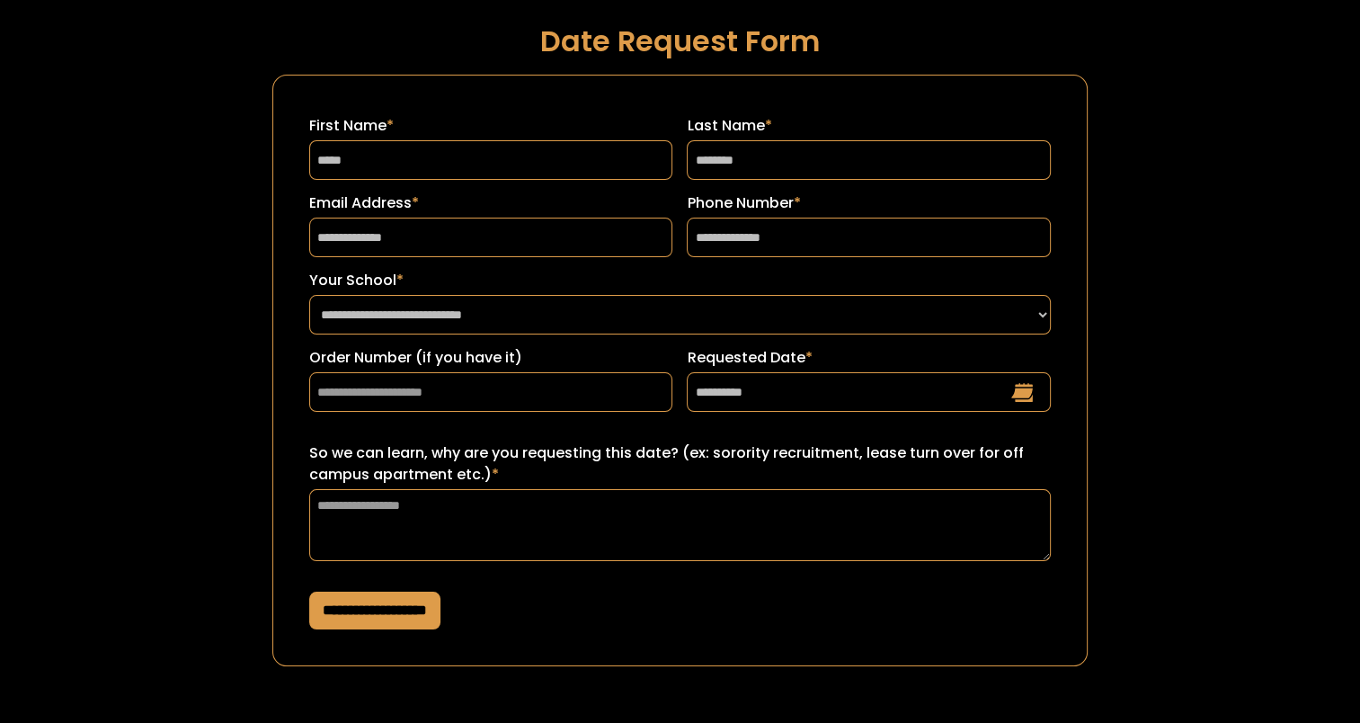  Describe the element at coordinates (868, 358) in the screenshot. I see `label: Requested Date` at that location.